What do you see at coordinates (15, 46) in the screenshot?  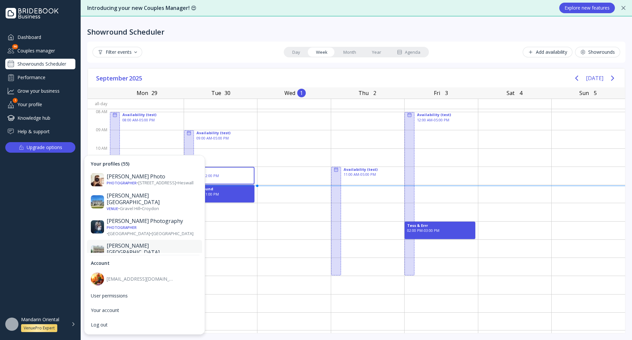 I see `div: 96` at bounding box center [15, 46].